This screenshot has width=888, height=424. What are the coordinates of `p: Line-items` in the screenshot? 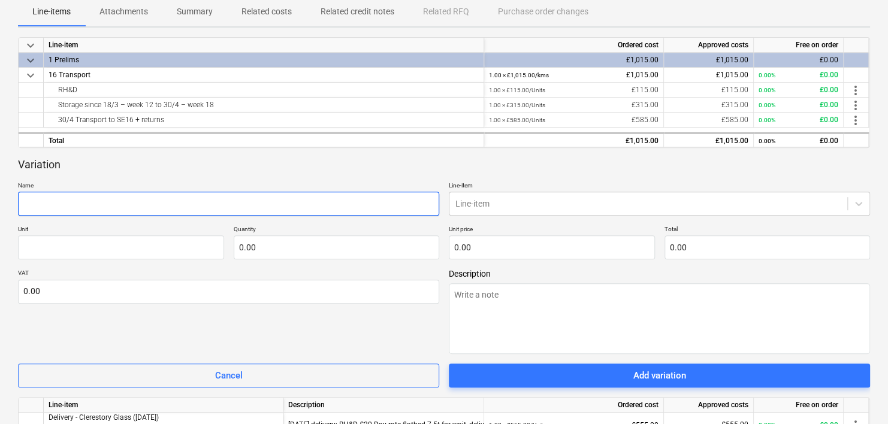 It's located at (52, 11).